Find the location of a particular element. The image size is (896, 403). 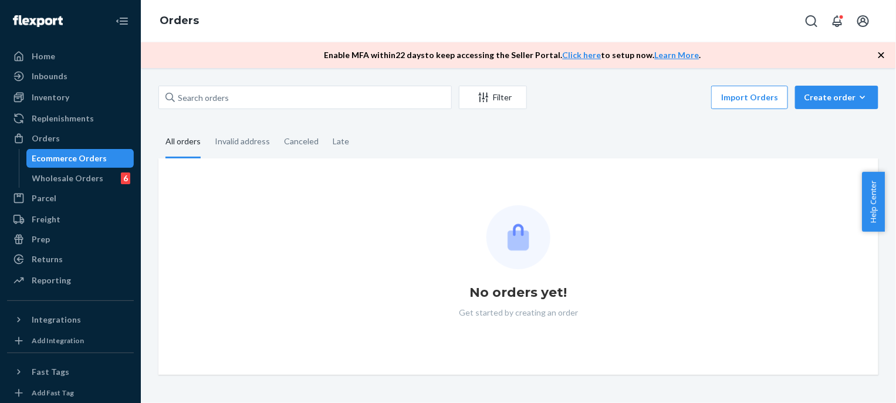

ol: breadcrumbs is located at coordinates (179, 21).